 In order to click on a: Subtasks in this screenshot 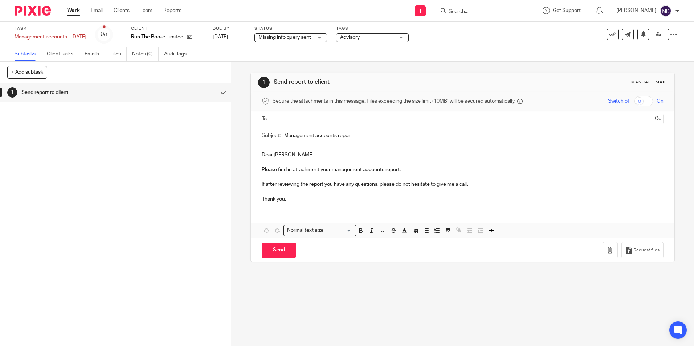, I will do `click(28, 54)`.